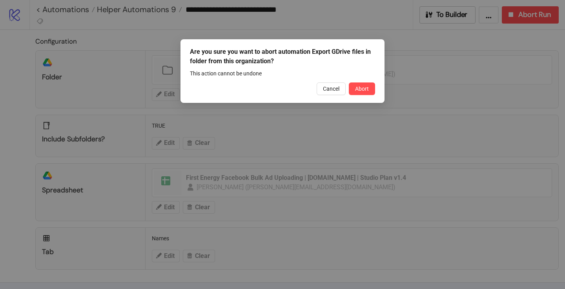  Describe the element at coordinates (283, 57) in the screenshot. I see `div: Are you sure you want to abort automation Export GDrive files in folder from this organization?` at that location.